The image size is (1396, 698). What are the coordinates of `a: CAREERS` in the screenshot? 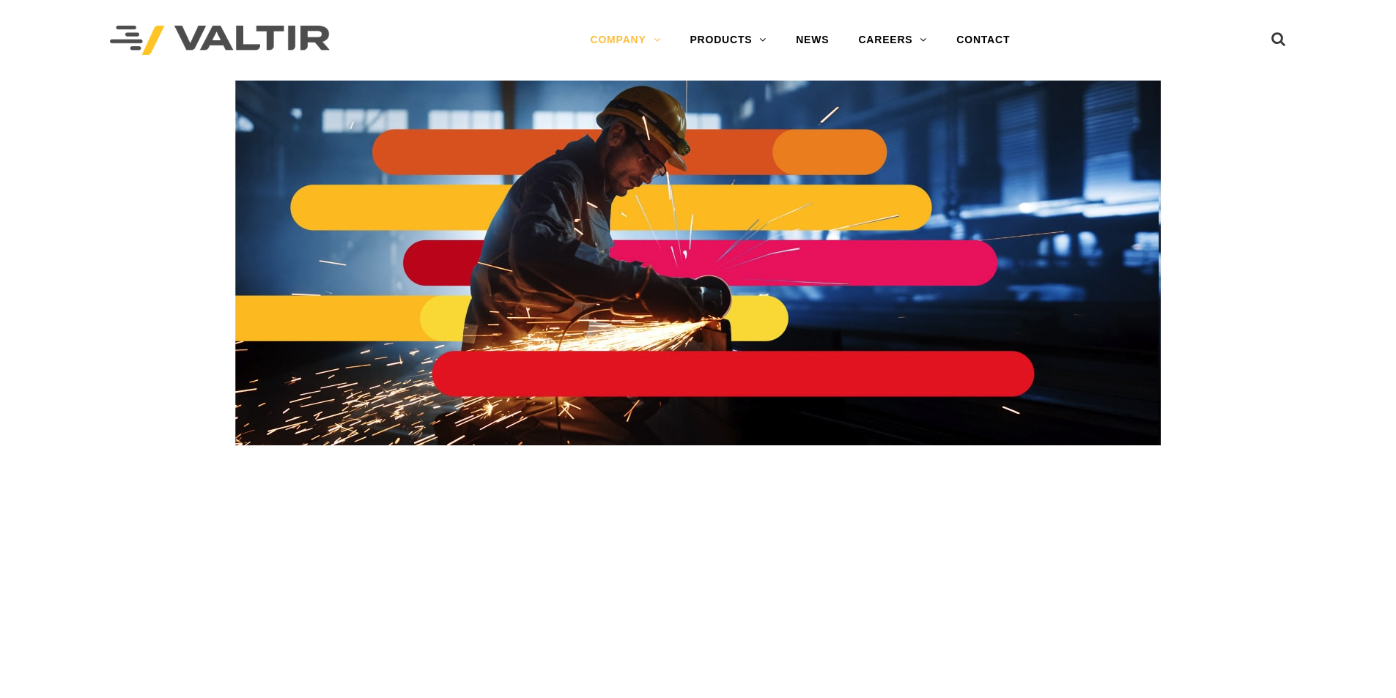 It's located at (892, 40).